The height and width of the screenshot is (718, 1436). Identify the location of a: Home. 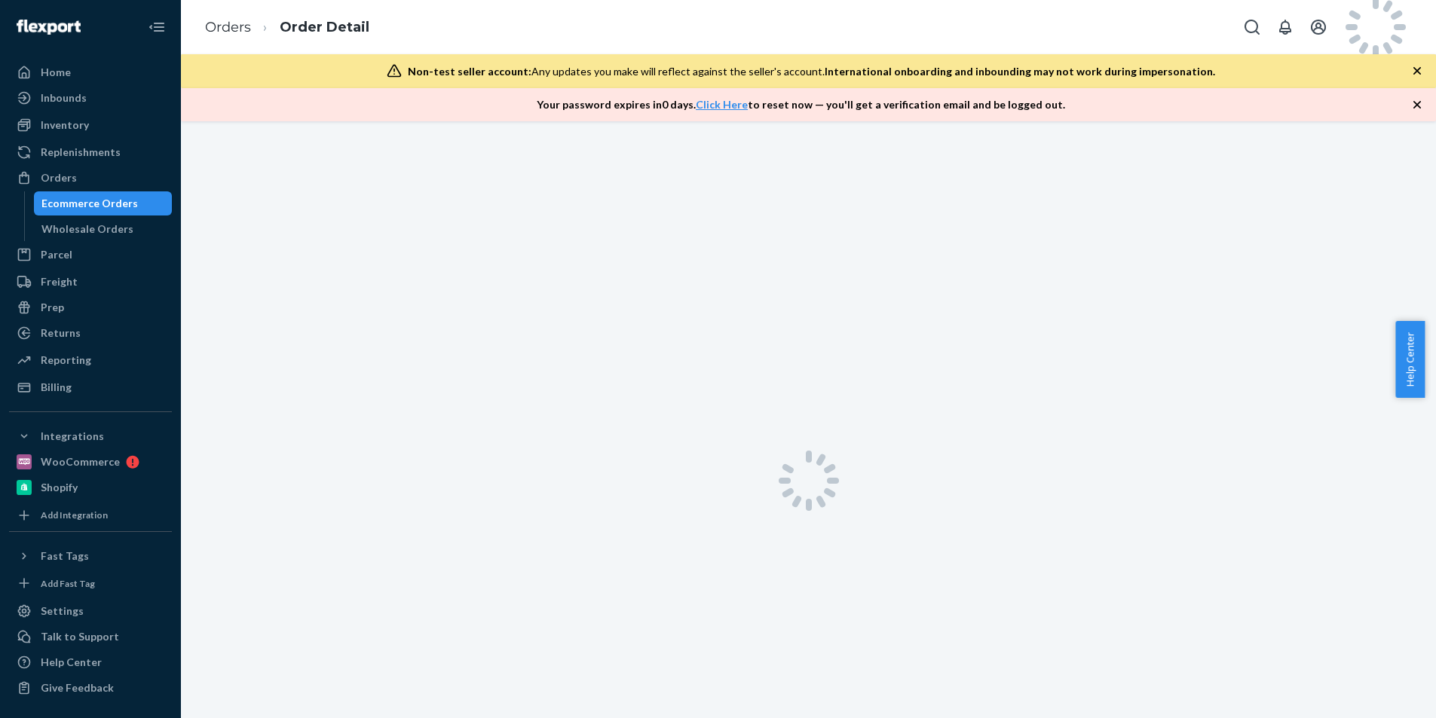
(90, 72).